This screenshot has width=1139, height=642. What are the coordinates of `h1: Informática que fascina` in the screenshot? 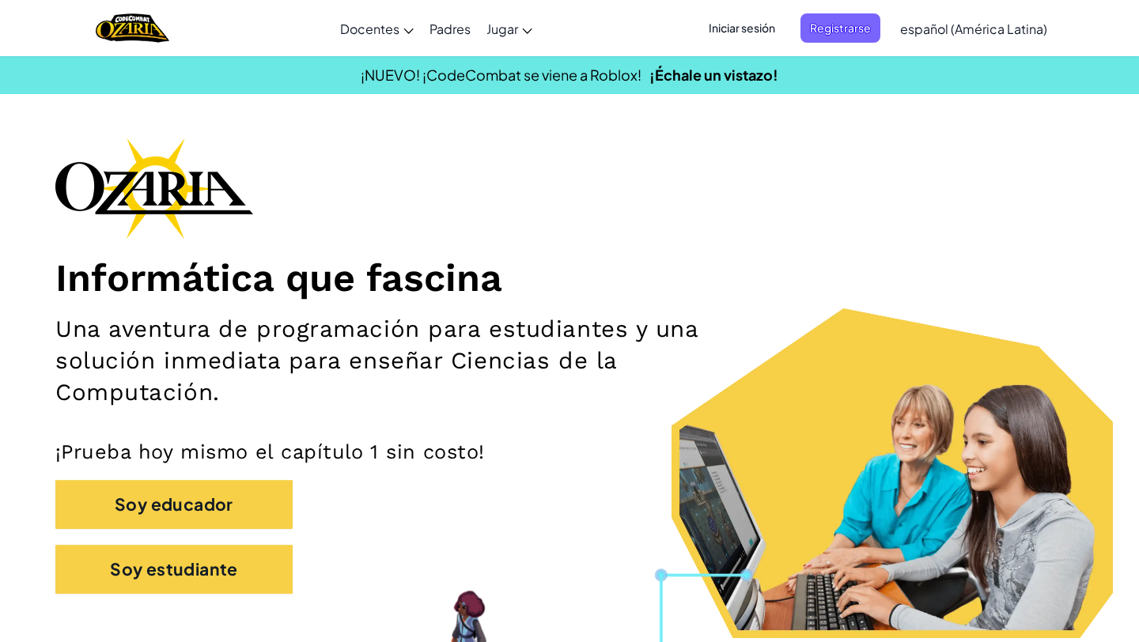 It's located at (570, 278).